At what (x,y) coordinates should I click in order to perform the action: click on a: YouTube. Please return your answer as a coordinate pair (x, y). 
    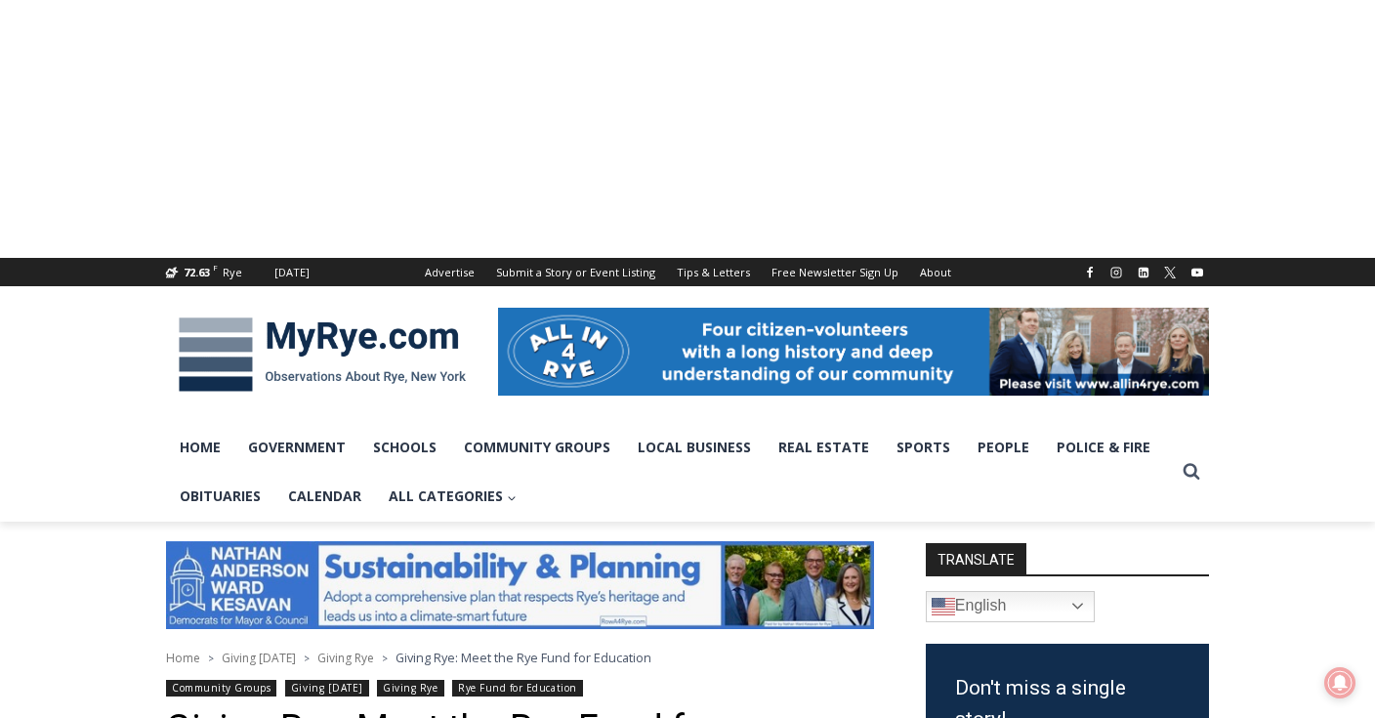
    Looking at the image, I should click on (1197, 272).